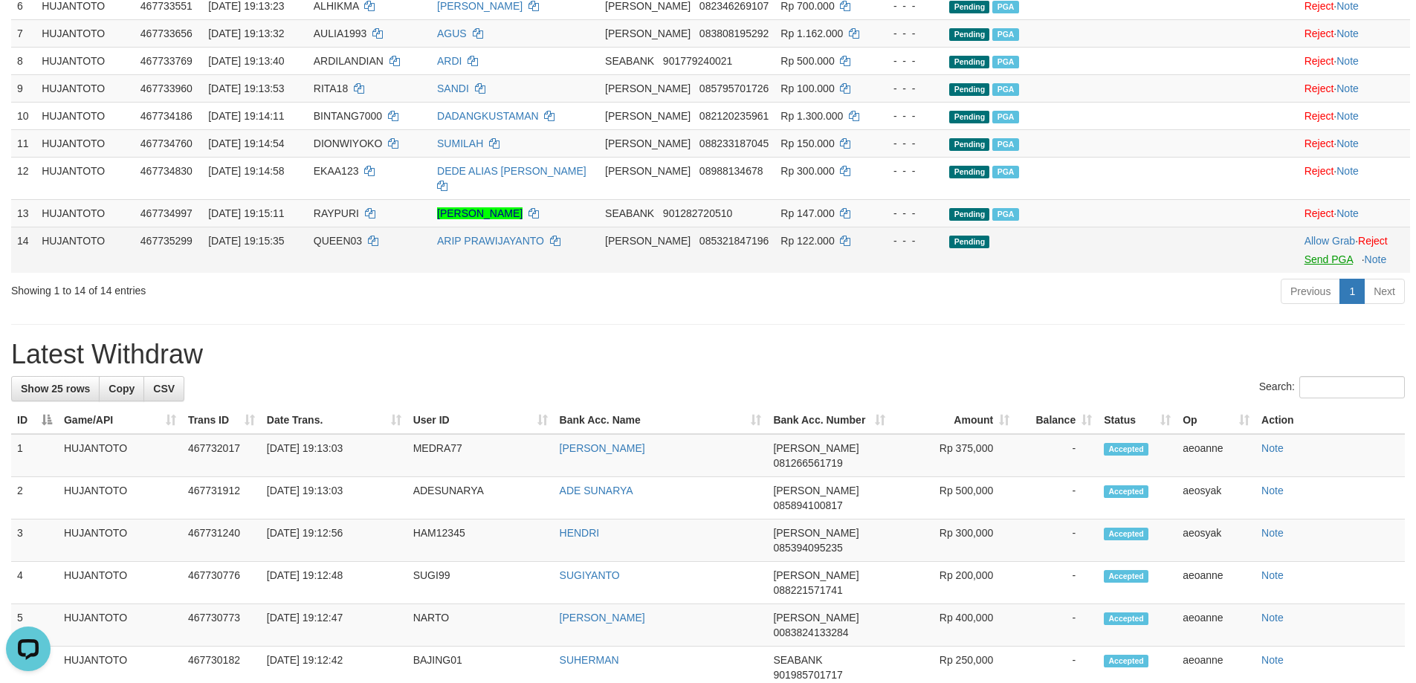 The image size is (1416, 683). I want to click on a: ADE SUNARYA, so click(596, 490).